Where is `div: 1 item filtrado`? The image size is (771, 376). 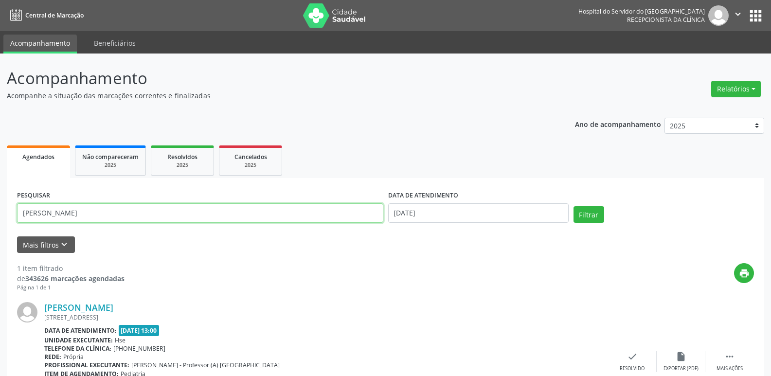
div: 1 item filtrado is located at coordinates (71, 268).